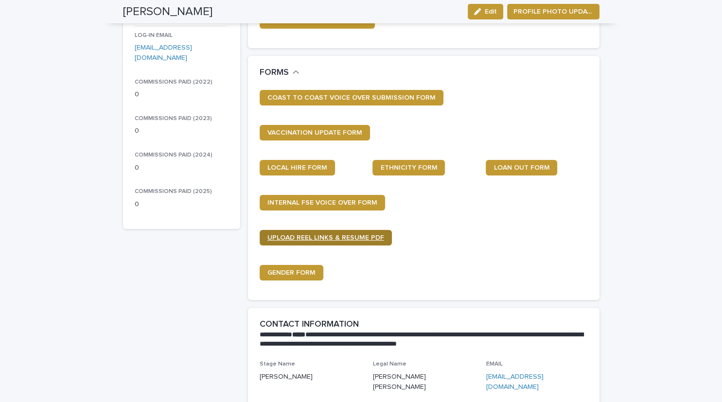 Image resolution: width=722 pixels, height=402 pixels. Describe the element at coordinates (309, 325) in the screenshot. I see `h2: CONTACT INFORMATION` at that location.